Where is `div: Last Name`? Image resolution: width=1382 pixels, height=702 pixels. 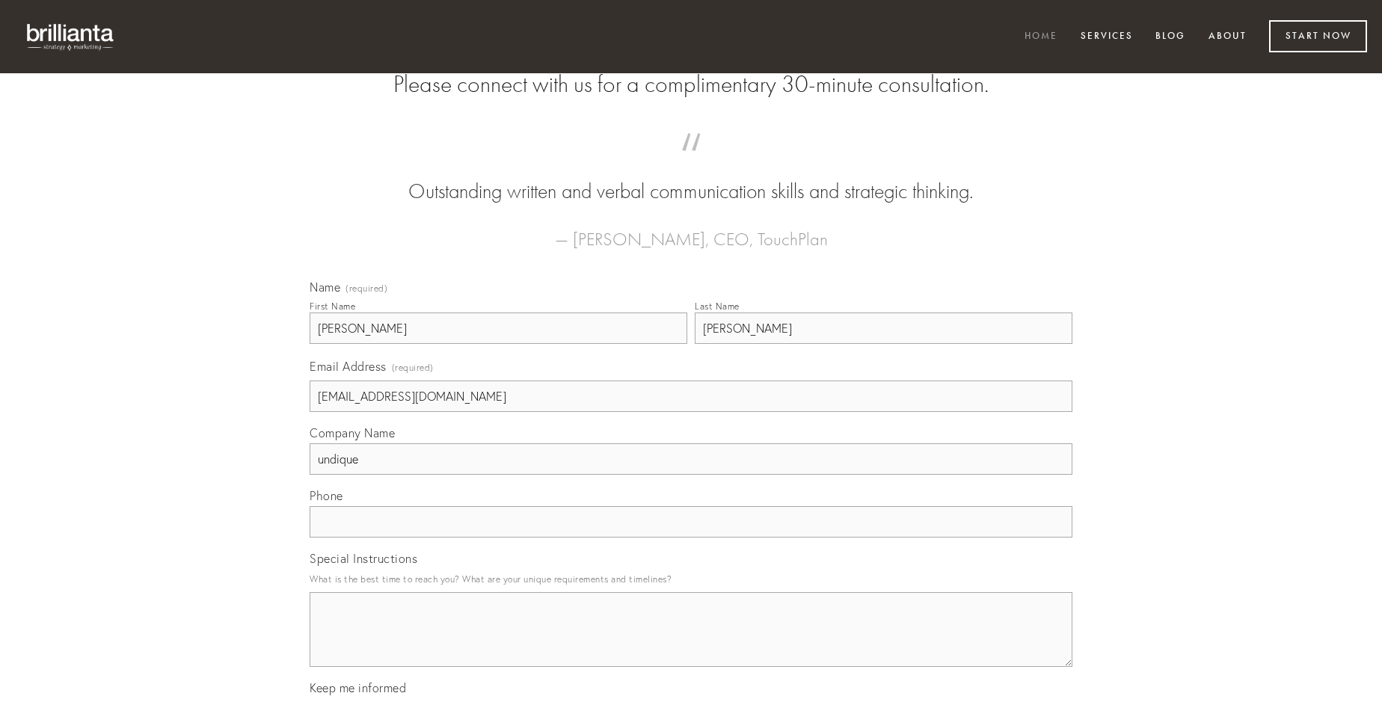
div: Last Name is located at coordinates (717, 306).